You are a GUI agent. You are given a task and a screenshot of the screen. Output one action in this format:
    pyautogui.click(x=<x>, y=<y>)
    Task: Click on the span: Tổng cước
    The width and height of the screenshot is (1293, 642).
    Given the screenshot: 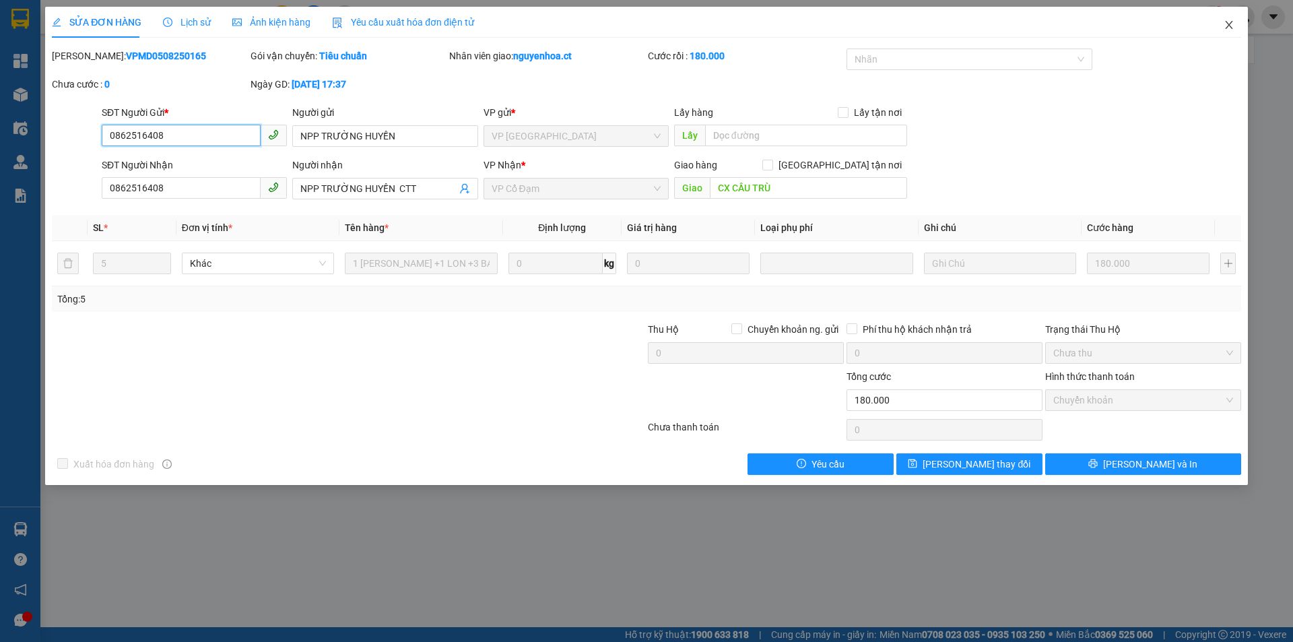 What is the action you would take?
    pyautogui.click(x=869, y=377)
    